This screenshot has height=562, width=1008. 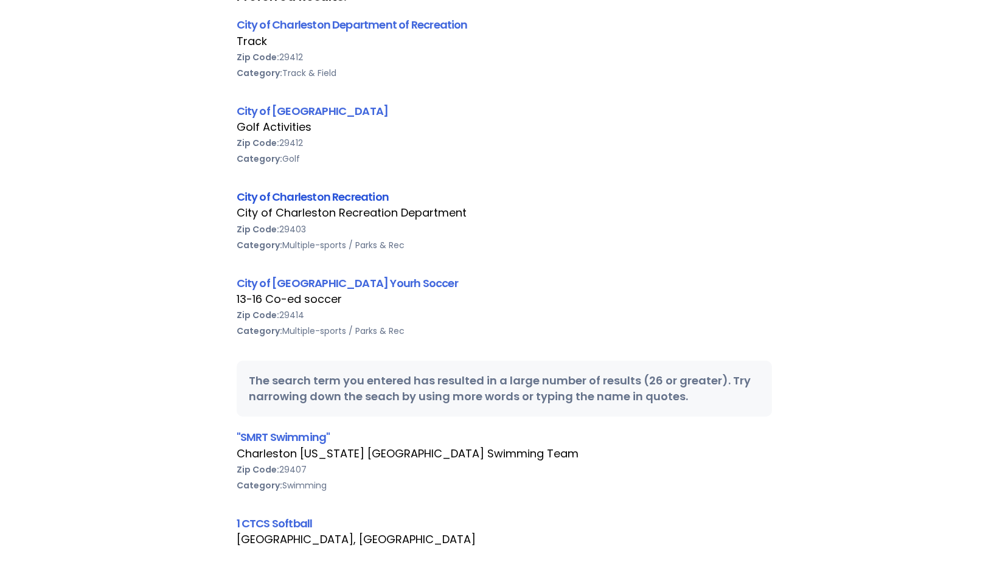 I want to click on div: Track & Field, so click(x=504, y=73).